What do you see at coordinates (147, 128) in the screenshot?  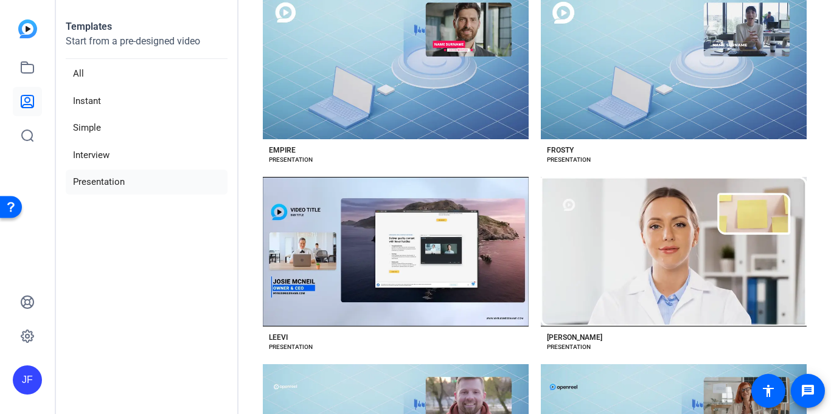 I see `li: Simple` at bounding box center [147, 128].